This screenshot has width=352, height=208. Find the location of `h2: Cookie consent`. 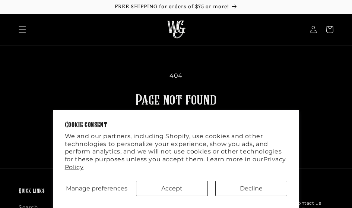

h2: Cookie consent is located at coordinates (176, 125).